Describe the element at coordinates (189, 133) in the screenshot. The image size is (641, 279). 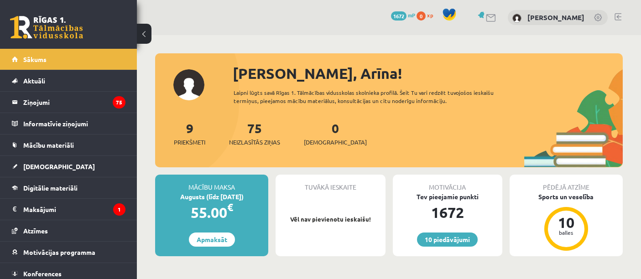
I see `a: 9Priekšmeti` at that location.